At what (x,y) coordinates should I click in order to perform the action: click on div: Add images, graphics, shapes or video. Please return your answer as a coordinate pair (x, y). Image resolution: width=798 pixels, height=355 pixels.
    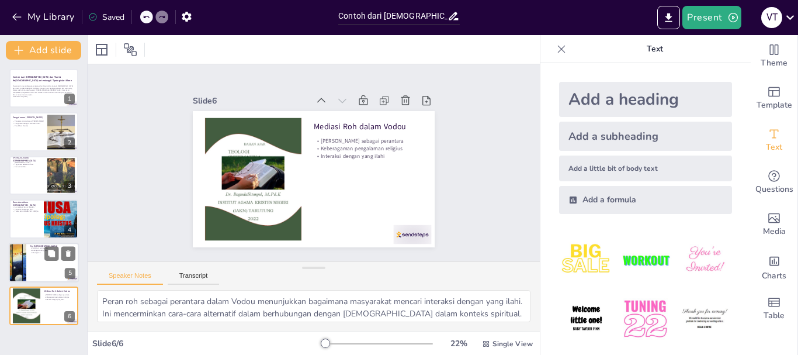
    Looking at the image, I should click on (774, 224).